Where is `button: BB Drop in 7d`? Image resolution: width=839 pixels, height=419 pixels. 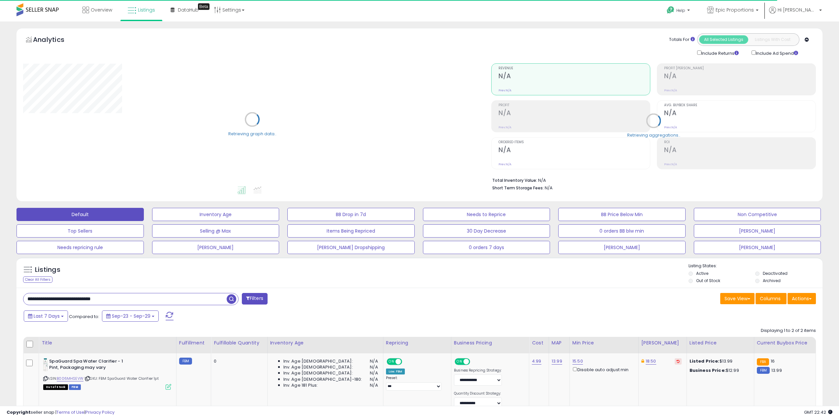
button: BB Drop in 7d is located at coordinates (351, 214).